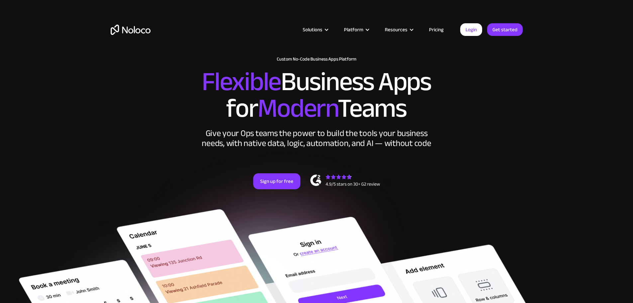 This screenshot has width=633, height=303. Describe the element at coordinates (298, 108) in the screenshot. I see `span: Modern` at that location.